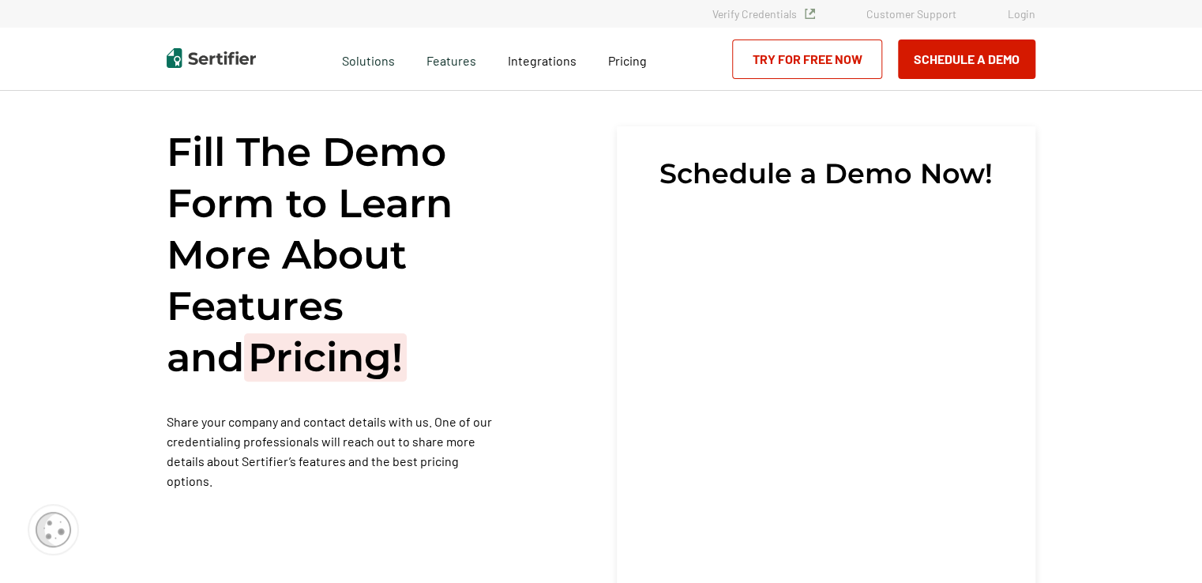  Describe the element at coordinates (334, 451) in the screenshot. I see `p: Share your company and contact details with us. One of our credentialing professionals will reach...` at that location.